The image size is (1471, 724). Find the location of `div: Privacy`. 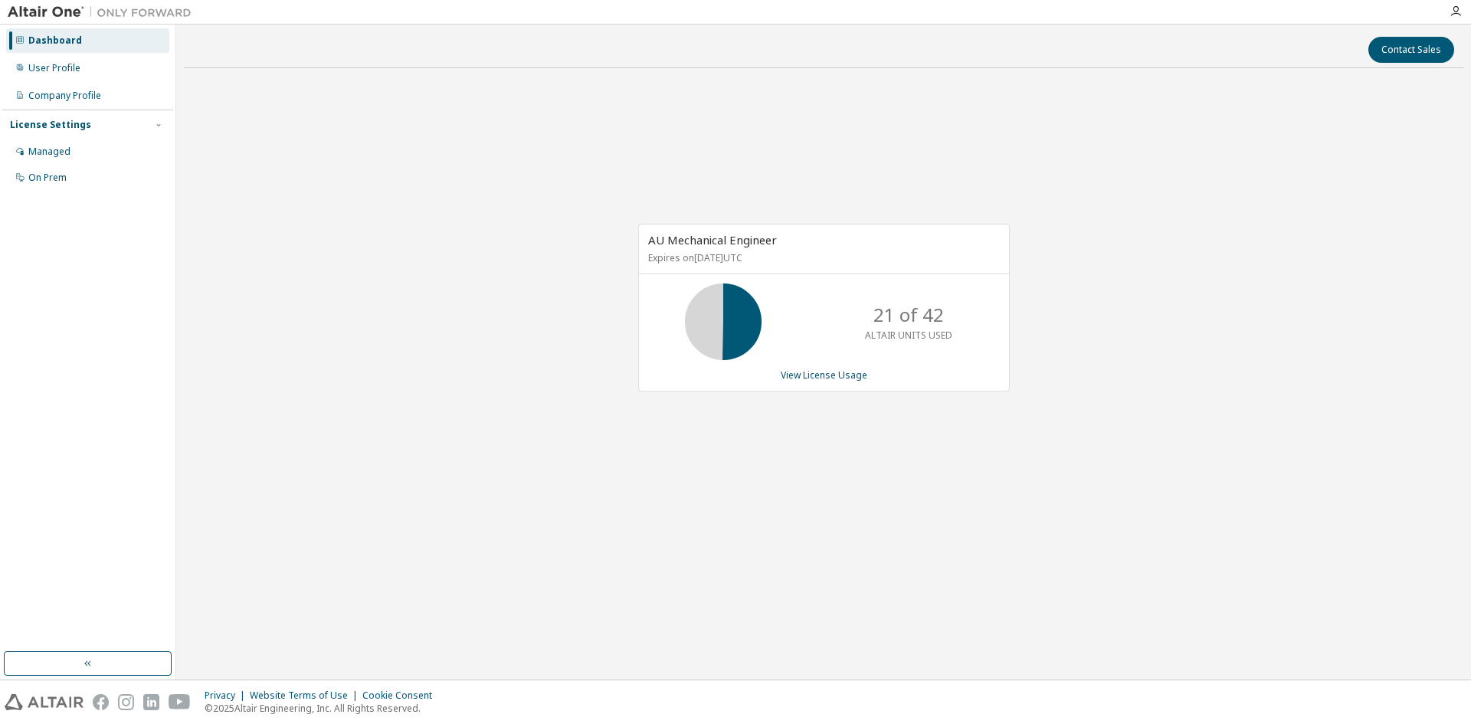

div: Privacy is located at coordinates (227, 696).